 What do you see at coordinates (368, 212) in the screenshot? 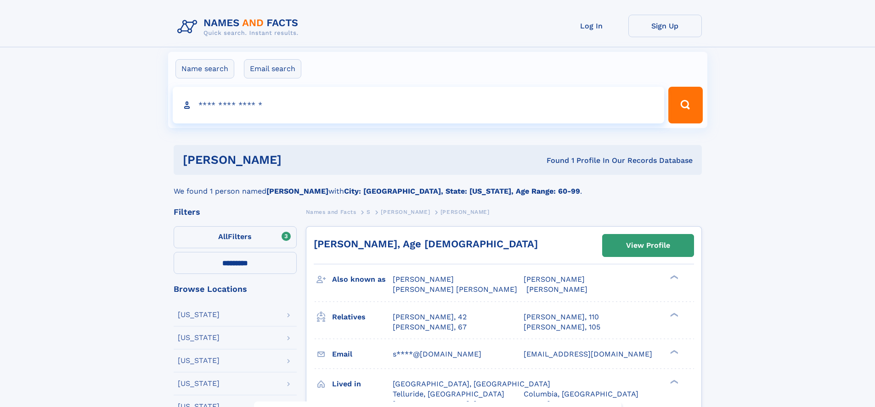
I see `a: S` at bounding box center [368, 212].